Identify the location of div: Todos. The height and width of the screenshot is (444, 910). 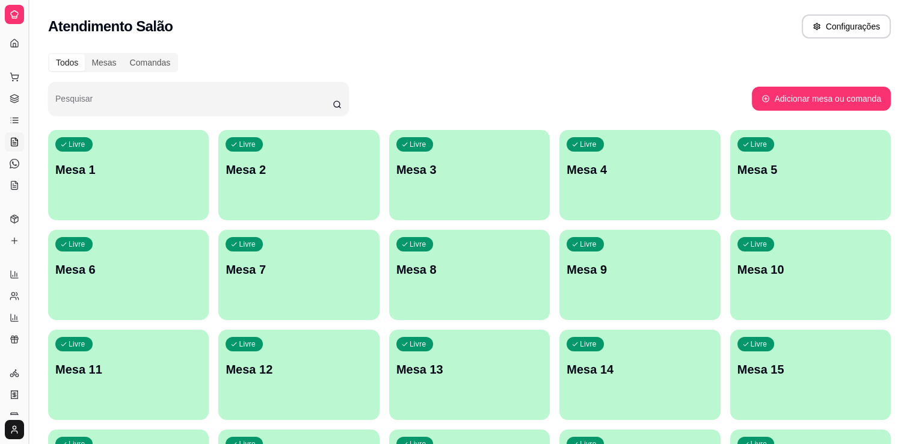
(67, 63).